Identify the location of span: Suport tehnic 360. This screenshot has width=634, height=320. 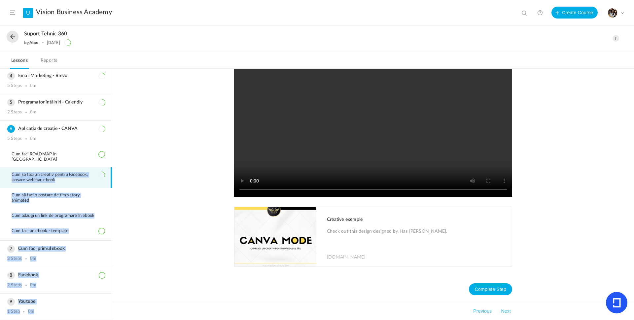
(46, 34).